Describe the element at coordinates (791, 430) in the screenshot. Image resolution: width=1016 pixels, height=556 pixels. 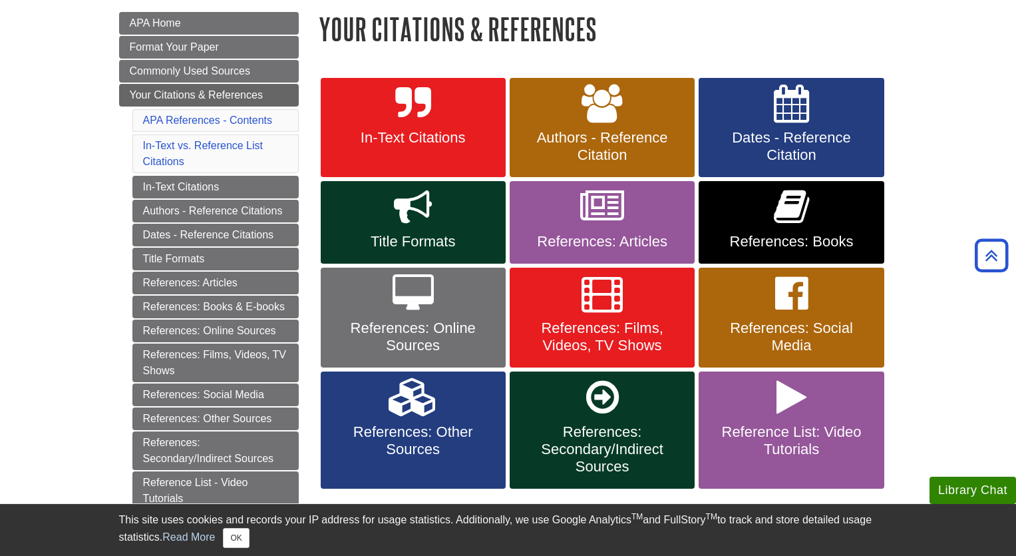
I see `a: Reference List: Video Tutorials` at that location.